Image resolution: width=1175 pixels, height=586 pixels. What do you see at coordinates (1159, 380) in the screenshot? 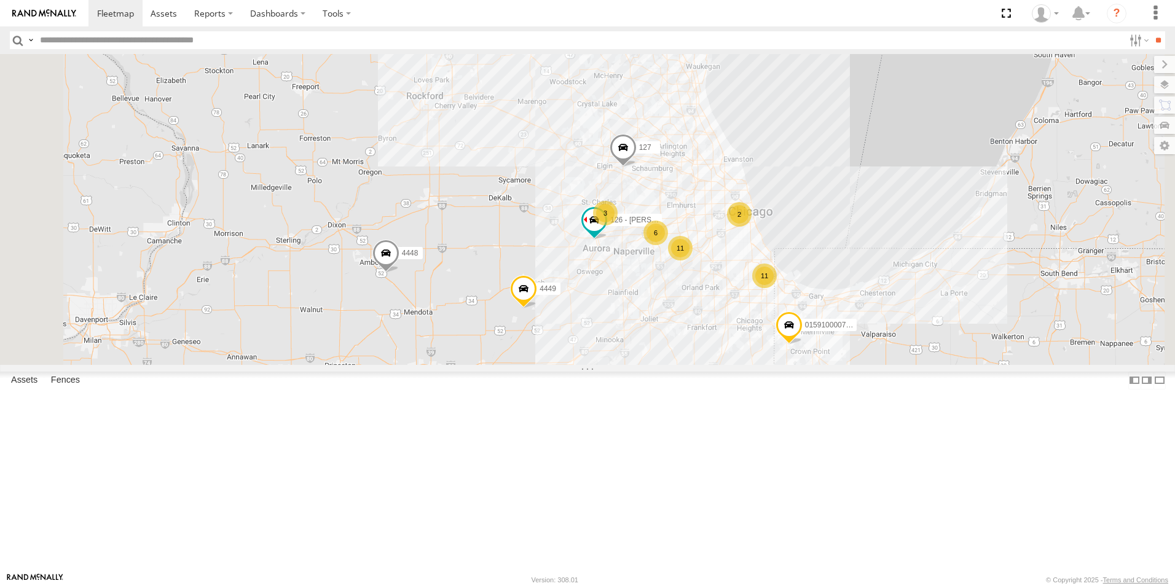
I see `label: Hide Summary Table` at bounding box center [1159, 380].